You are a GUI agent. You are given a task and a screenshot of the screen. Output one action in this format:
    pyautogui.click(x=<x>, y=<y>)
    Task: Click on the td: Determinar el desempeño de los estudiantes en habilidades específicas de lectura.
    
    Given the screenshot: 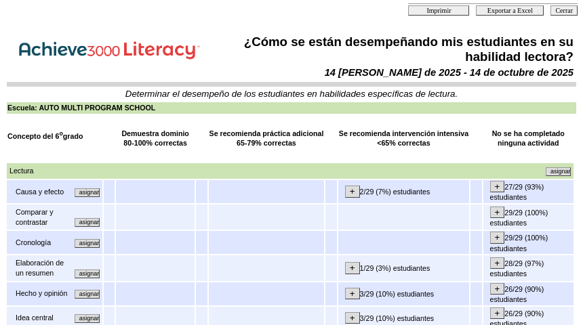 What is the action you would take?
    pyautogui.click(x=291, y=94)
    